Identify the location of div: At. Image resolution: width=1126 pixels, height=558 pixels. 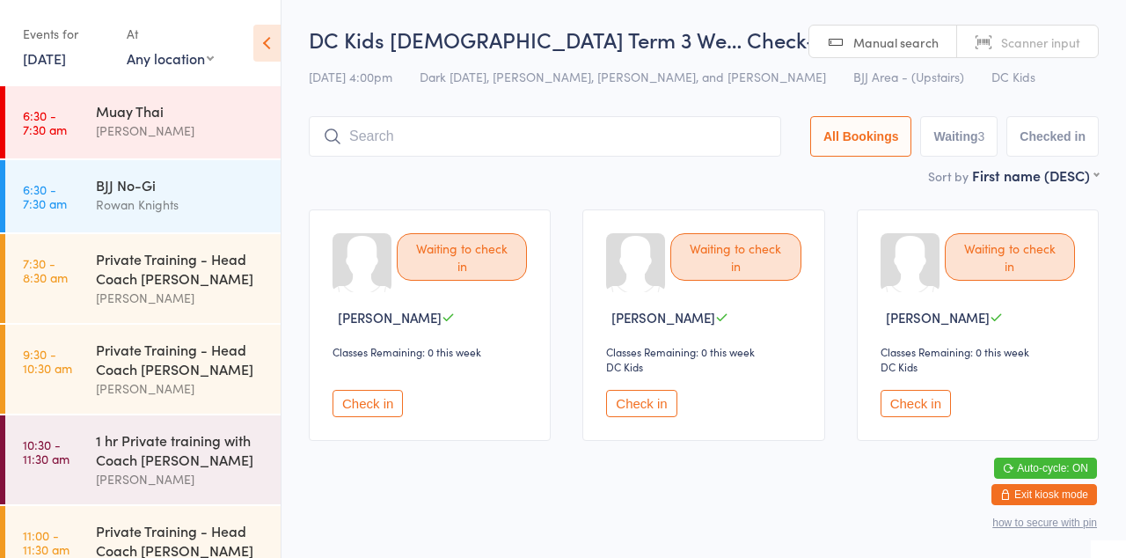
(170, 33).